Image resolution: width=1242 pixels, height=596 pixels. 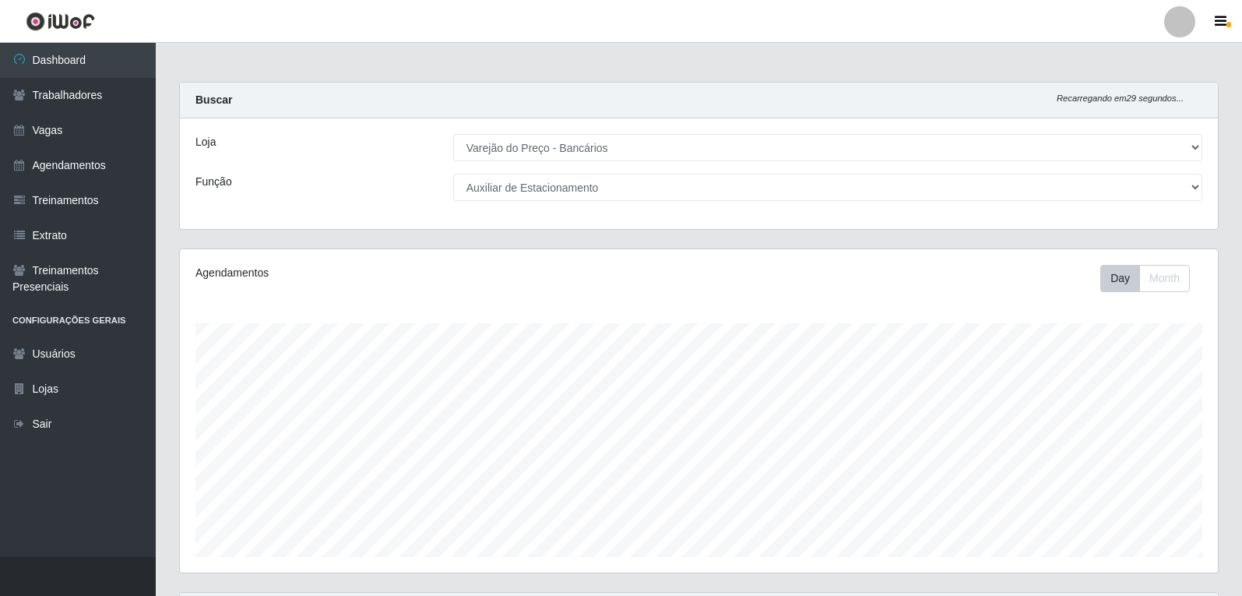 What do you see at coordinates (213, 181) in the screenshot?
I see `label: Função` at bounding box center [213, 181].